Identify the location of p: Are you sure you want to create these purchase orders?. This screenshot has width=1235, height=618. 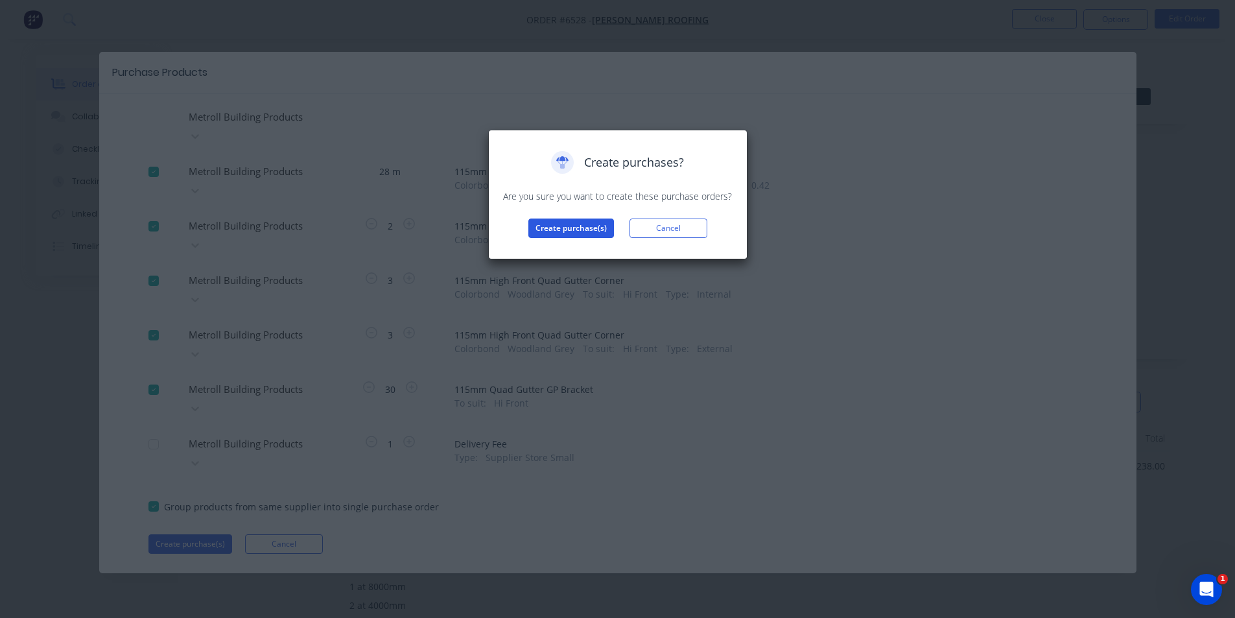
(618, 196).